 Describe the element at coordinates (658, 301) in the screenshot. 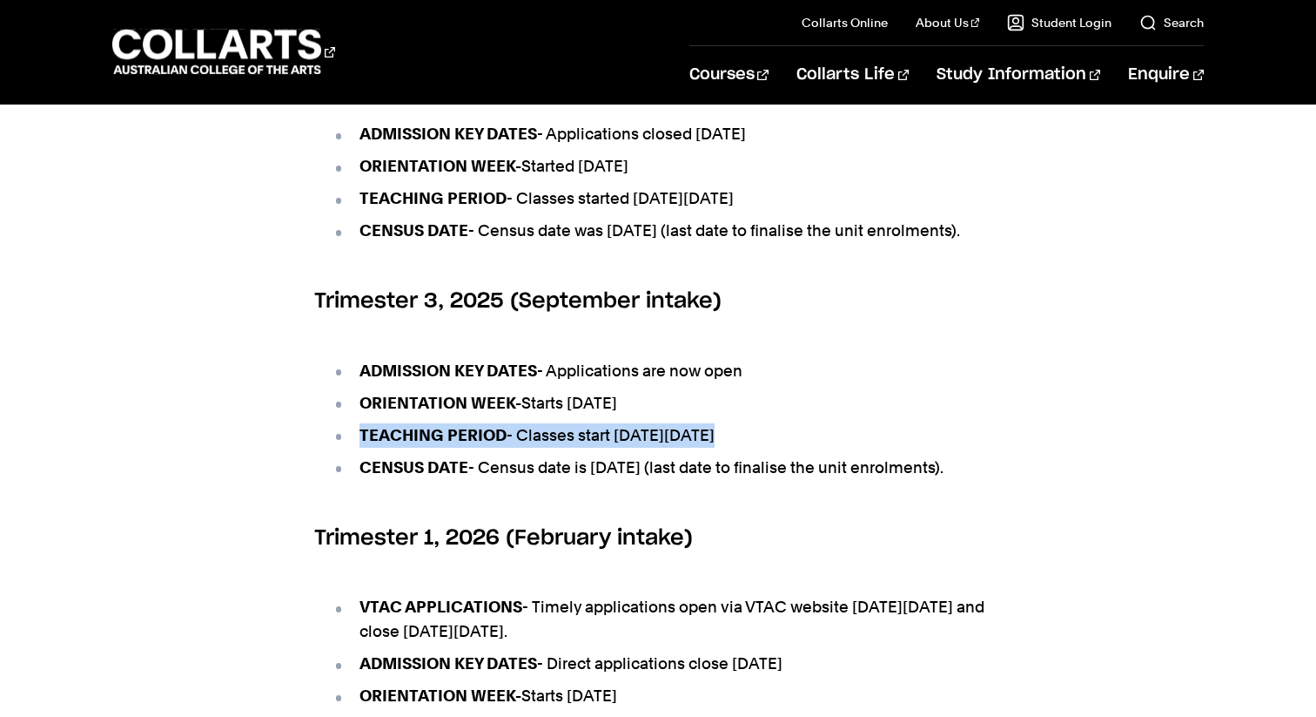

I see `h6: Trimester 3, 2025 (September intake)` at that location.